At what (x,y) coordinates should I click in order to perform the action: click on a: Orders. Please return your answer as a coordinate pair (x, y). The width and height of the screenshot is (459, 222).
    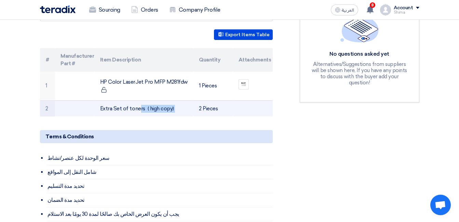
    Looking at the image, I should click on (145, 10).